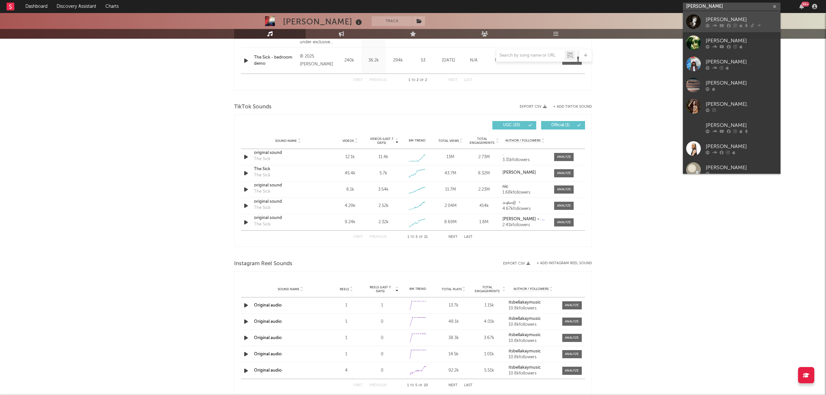 The width and height of the screenshot is (826, 395). What do you see at coordinates (288, 185) in the screenshot?
I see `a: original sound` at bounding box center [288, 185].